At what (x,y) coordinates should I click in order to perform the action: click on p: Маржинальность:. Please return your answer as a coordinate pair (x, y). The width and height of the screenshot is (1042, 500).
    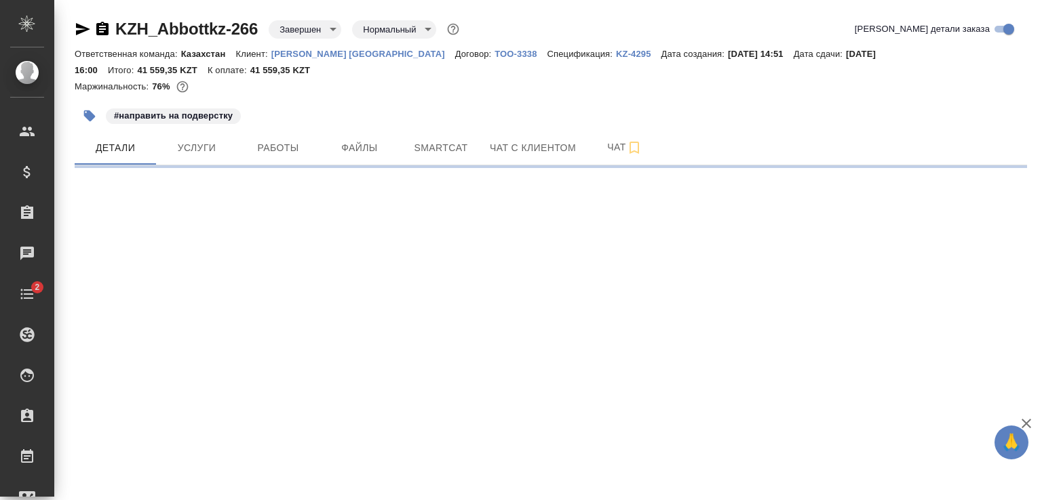
    Looking at the image, I should click on (113, 86).